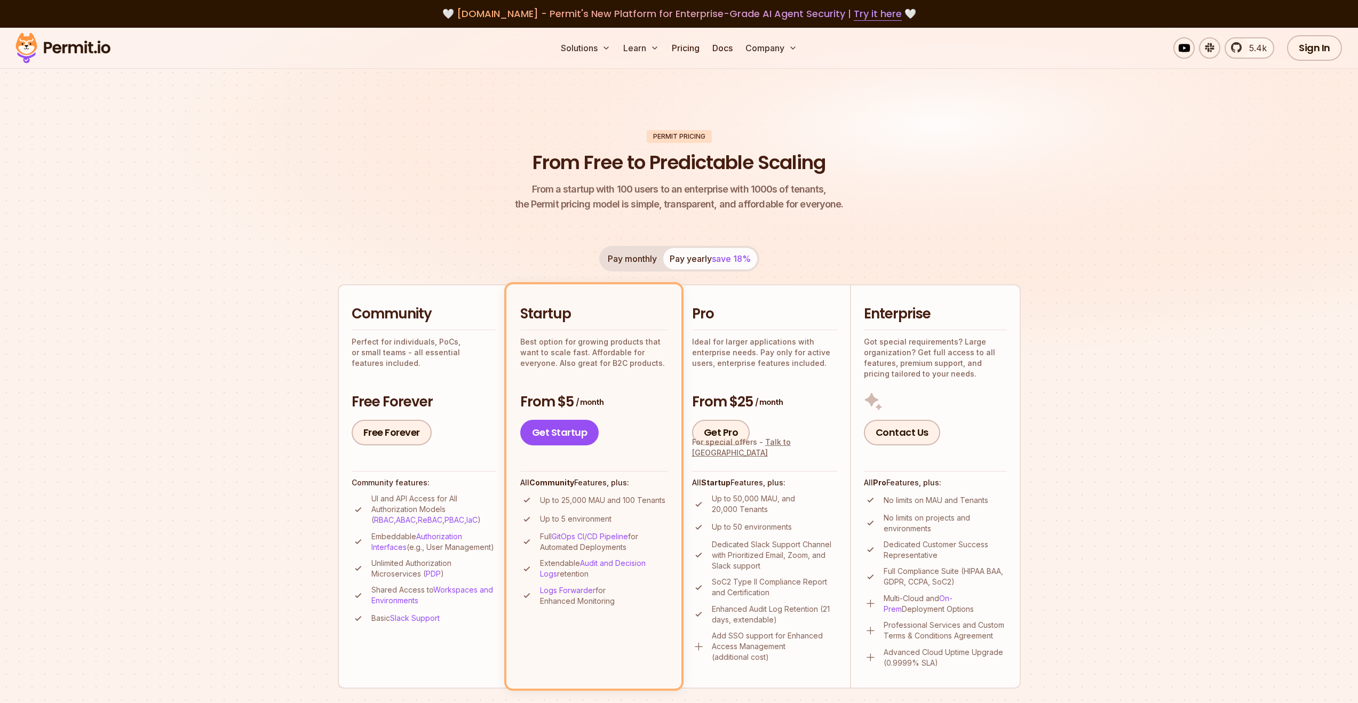  Describe the element at coordinates (433, 542) in the screenshot. I see `p: Embeddable (e.g., User Management)` at that location.